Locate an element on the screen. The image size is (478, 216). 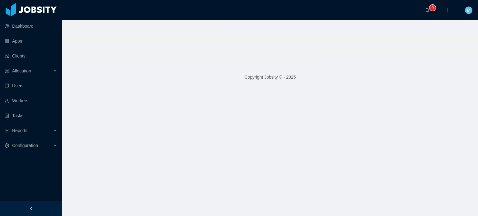
a: icon: appstoreApps is located at coordinates (31, 41).